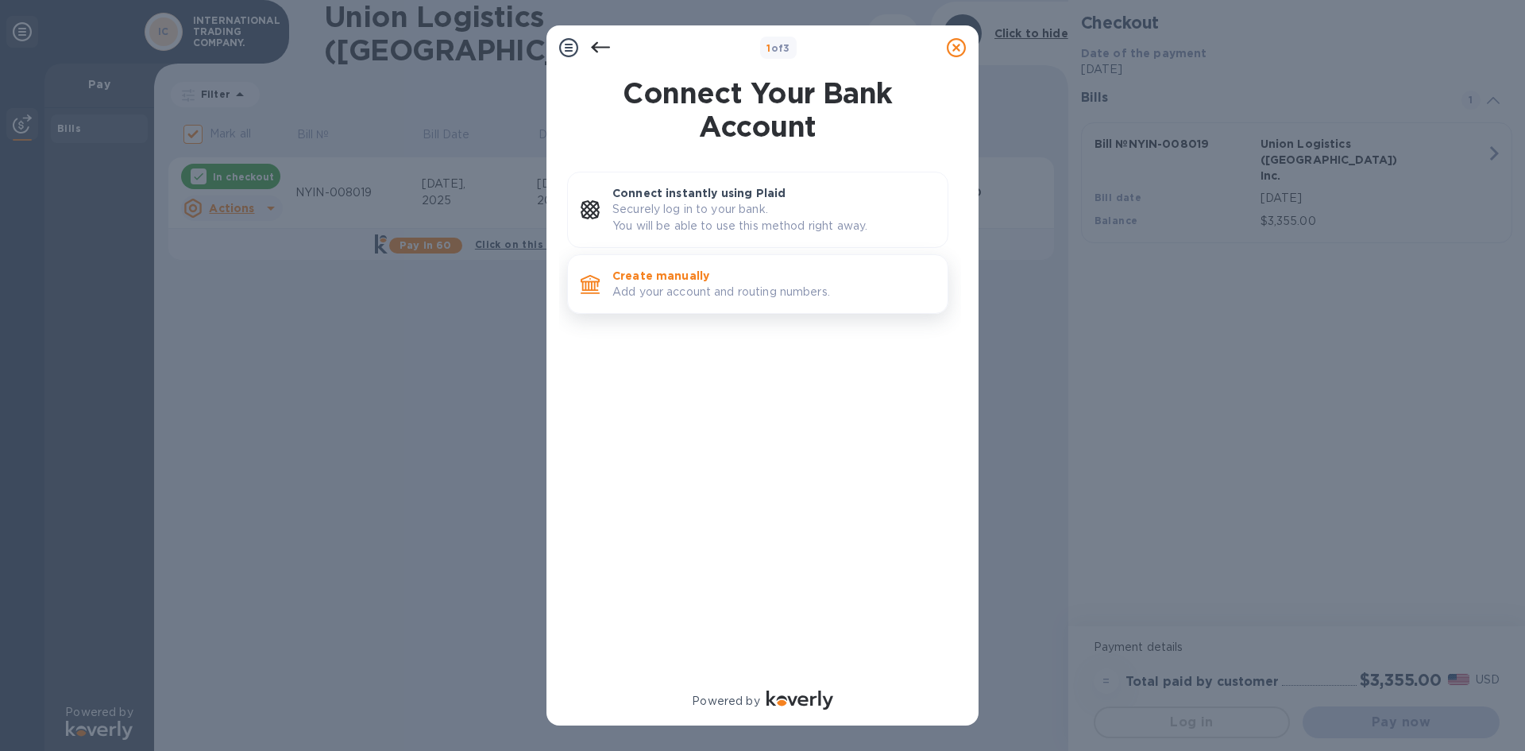 Image resolution: width=1525 pixels, height=751 pixels. Describe the element at coordinates (774, 193) in the screenshot. I see `p: Connect instantly using Plaid` at that location.